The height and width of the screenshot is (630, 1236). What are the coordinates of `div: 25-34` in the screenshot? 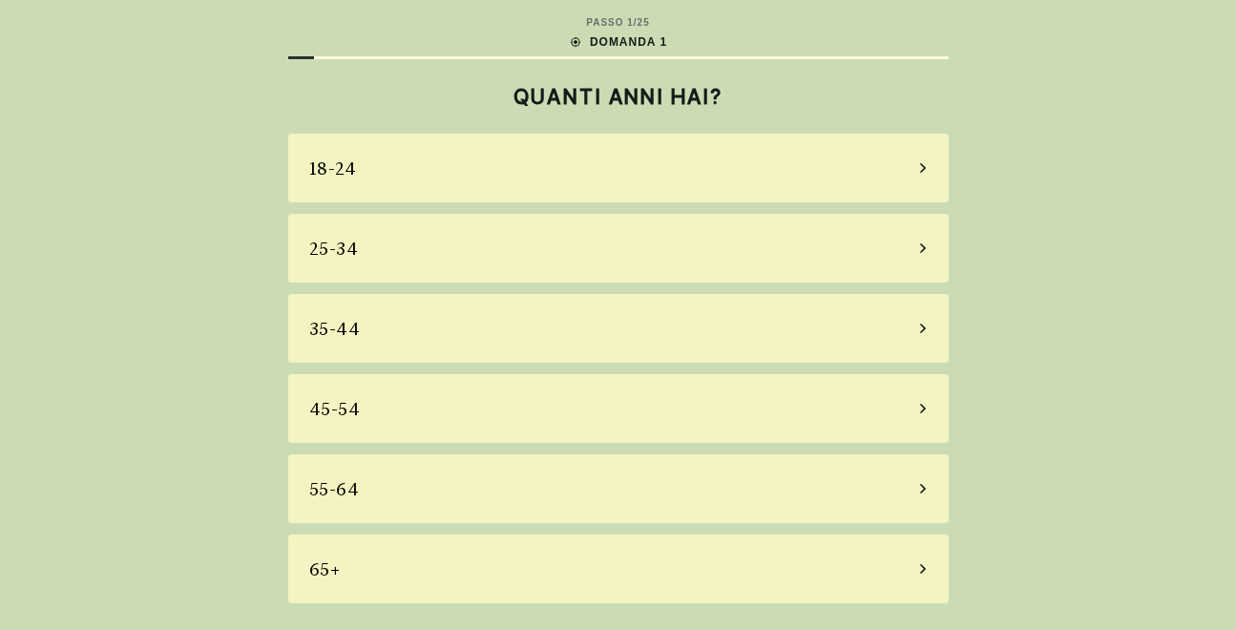 It's located at (334, 248).